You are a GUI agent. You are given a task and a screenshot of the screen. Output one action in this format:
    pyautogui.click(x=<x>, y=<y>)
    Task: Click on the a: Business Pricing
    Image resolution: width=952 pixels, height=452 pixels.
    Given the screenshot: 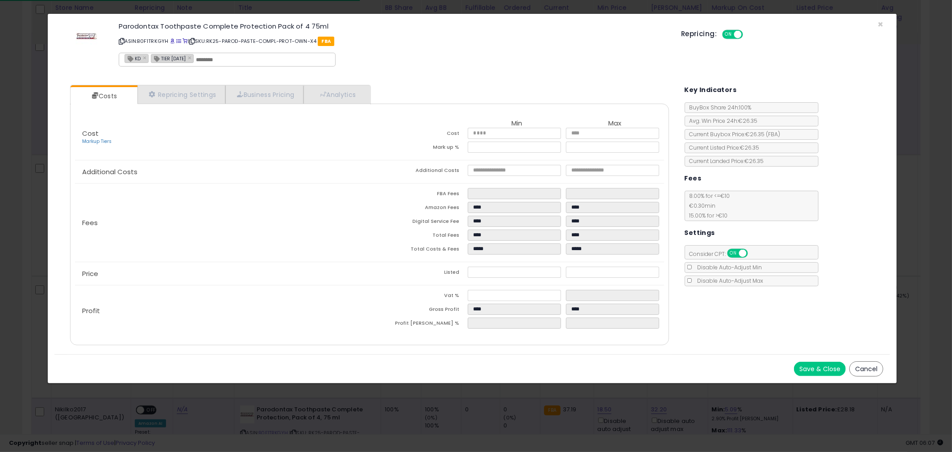 What is the action you would take?
    pyautogui.click(x=264, y=94)
    